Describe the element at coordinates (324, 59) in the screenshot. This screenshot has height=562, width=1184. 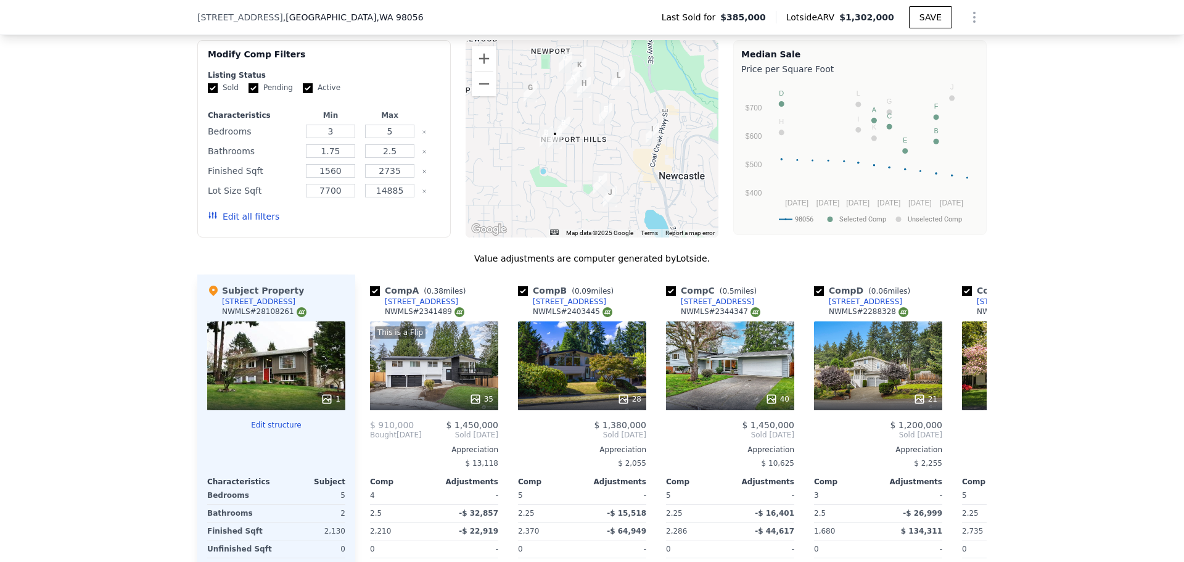
I see `div: Modify Comp Filters` at that location.